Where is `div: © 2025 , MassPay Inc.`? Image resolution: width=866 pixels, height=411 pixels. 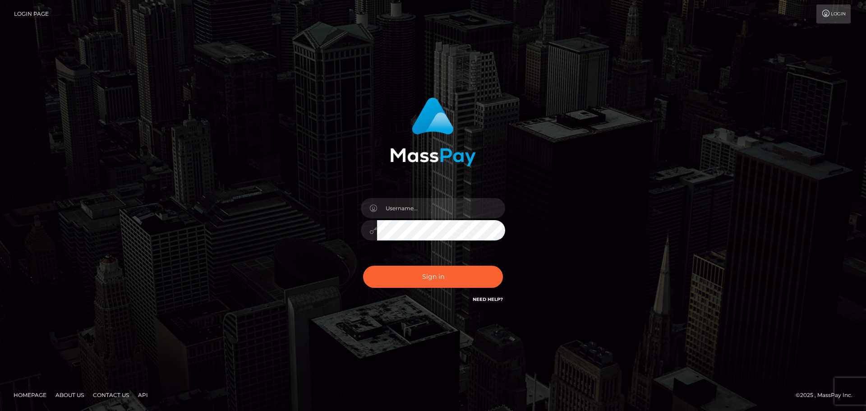 div: © 2025 , MassPay Inc. is located at coordinates (827, 395).